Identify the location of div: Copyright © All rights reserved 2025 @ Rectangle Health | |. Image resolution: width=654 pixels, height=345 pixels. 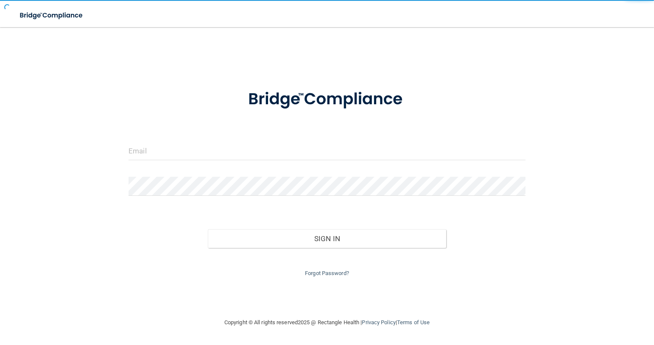
(327, 323).